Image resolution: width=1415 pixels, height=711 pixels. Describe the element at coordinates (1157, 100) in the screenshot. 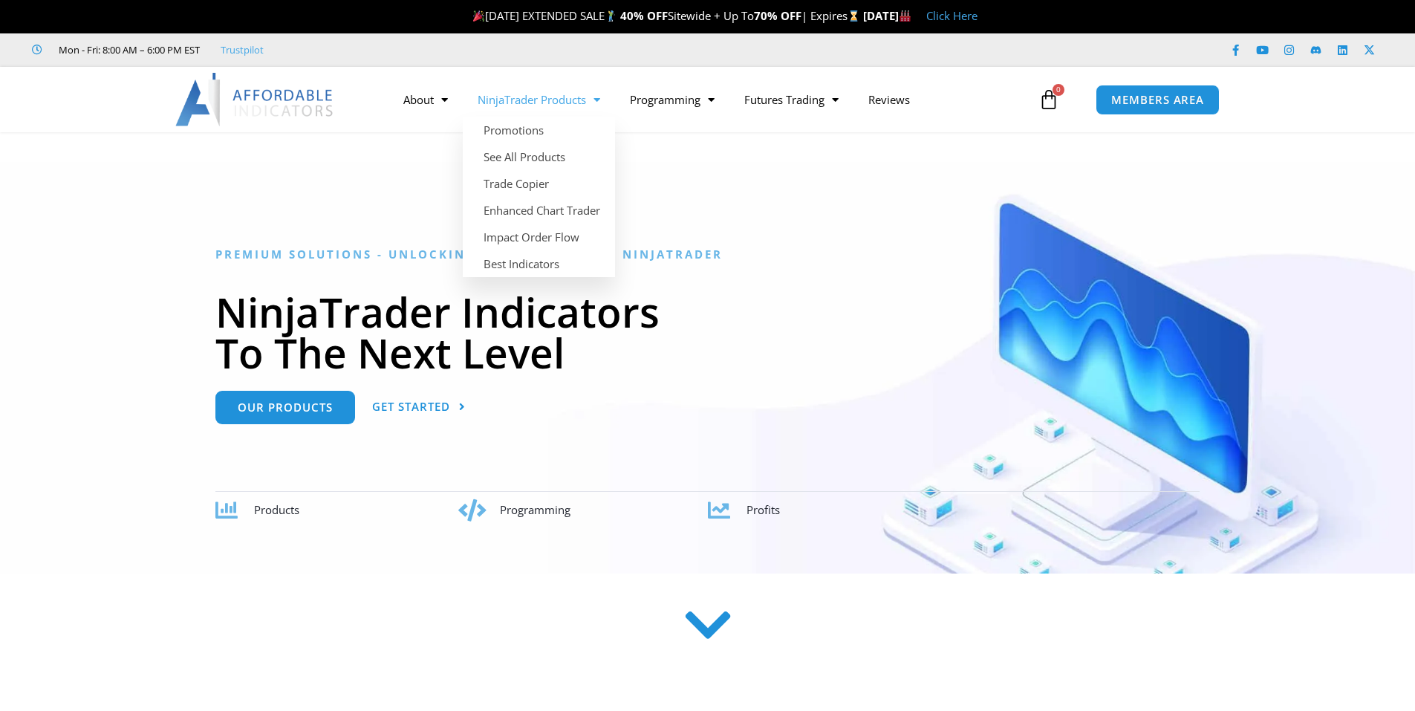

I see `a: MEMBERS AREA` at that location.